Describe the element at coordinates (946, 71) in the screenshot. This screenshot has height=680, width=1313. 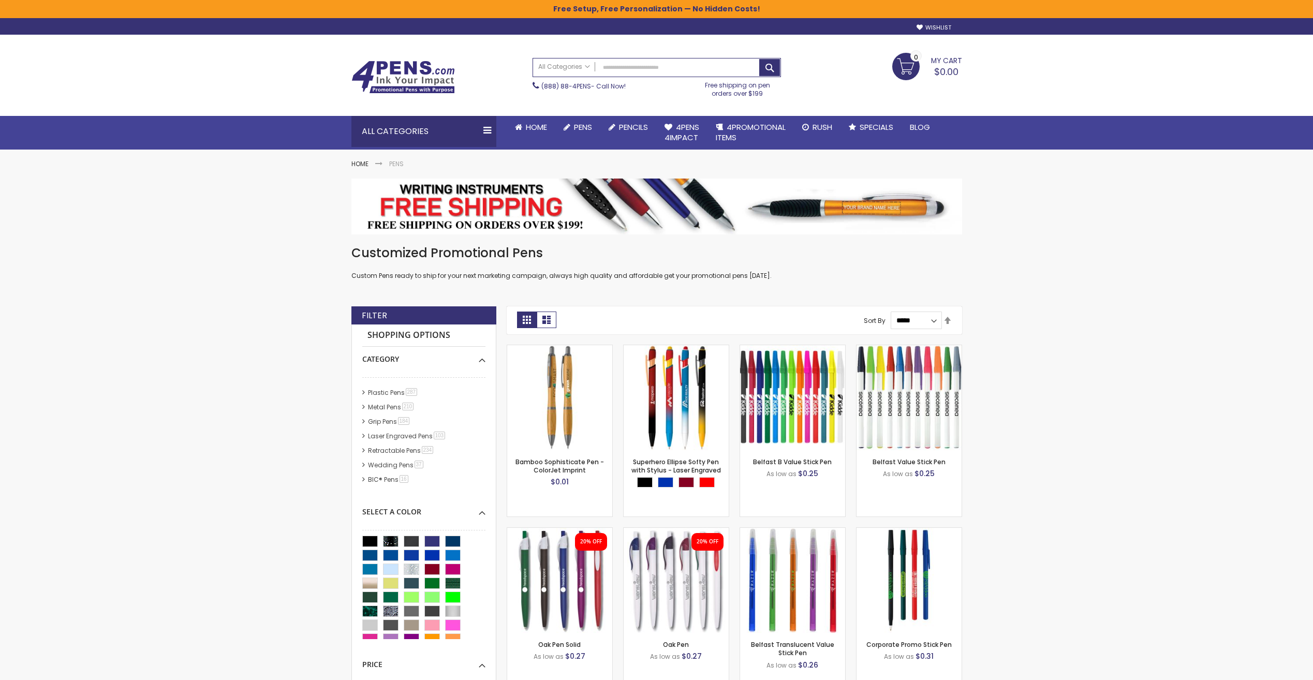
I see `span: $0.00` at that location.